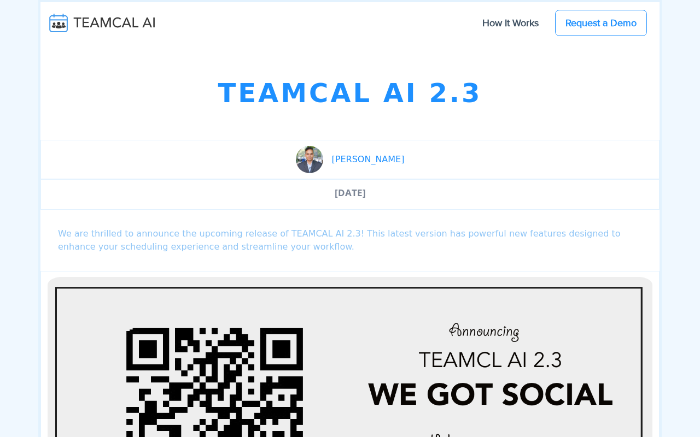 The image size is (700, 437). Describe the element at coordinates (601, 23) in the screenshot. I see `a: Request a Demo` at that location.